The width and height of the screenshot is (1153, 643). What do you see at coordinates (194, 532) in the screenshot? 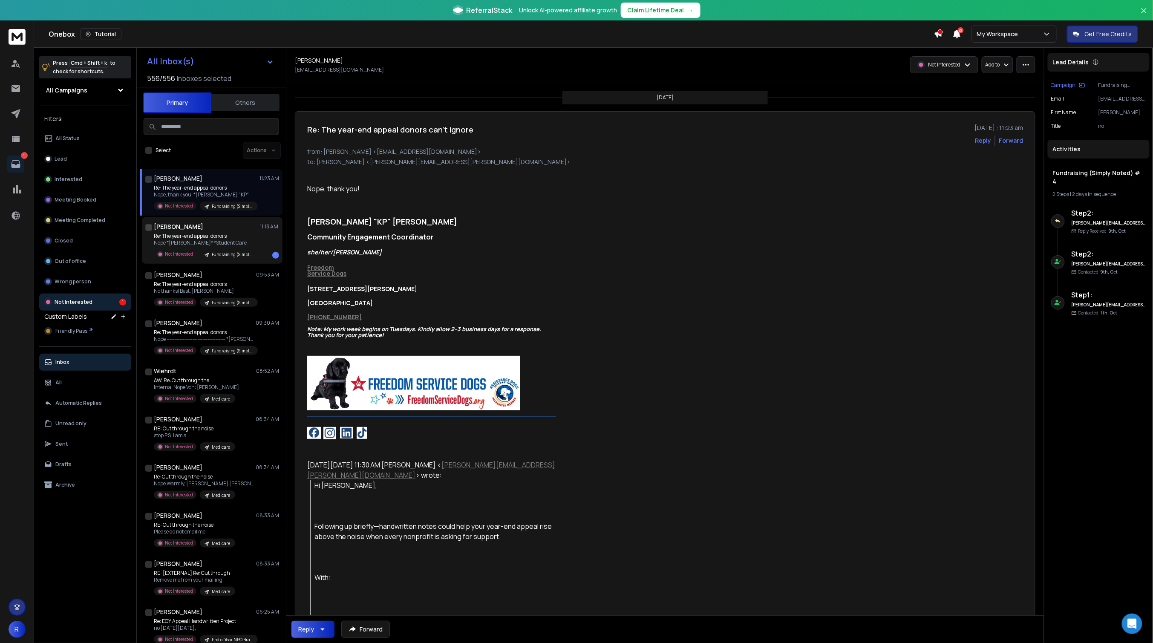
I see `p: Please do not email me` at bounding box center [194, 532].